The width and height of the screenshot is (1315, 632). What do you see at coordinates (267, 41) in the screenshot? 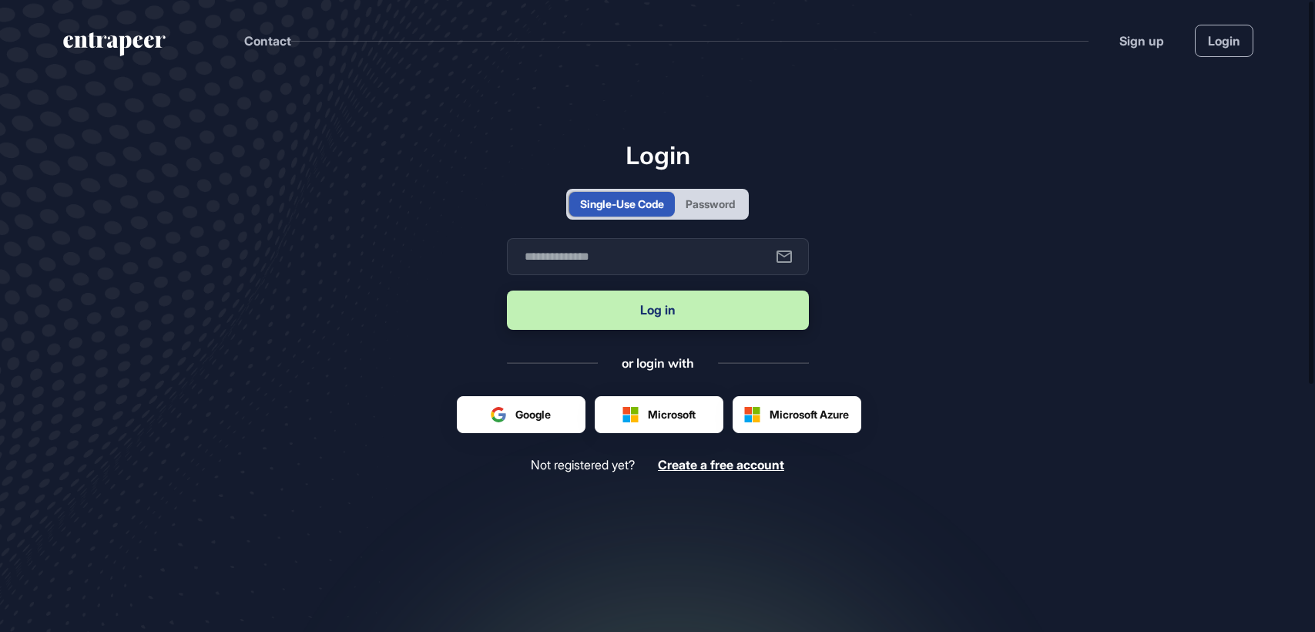
I see `button: Contact` at bounding box center [267, 41].